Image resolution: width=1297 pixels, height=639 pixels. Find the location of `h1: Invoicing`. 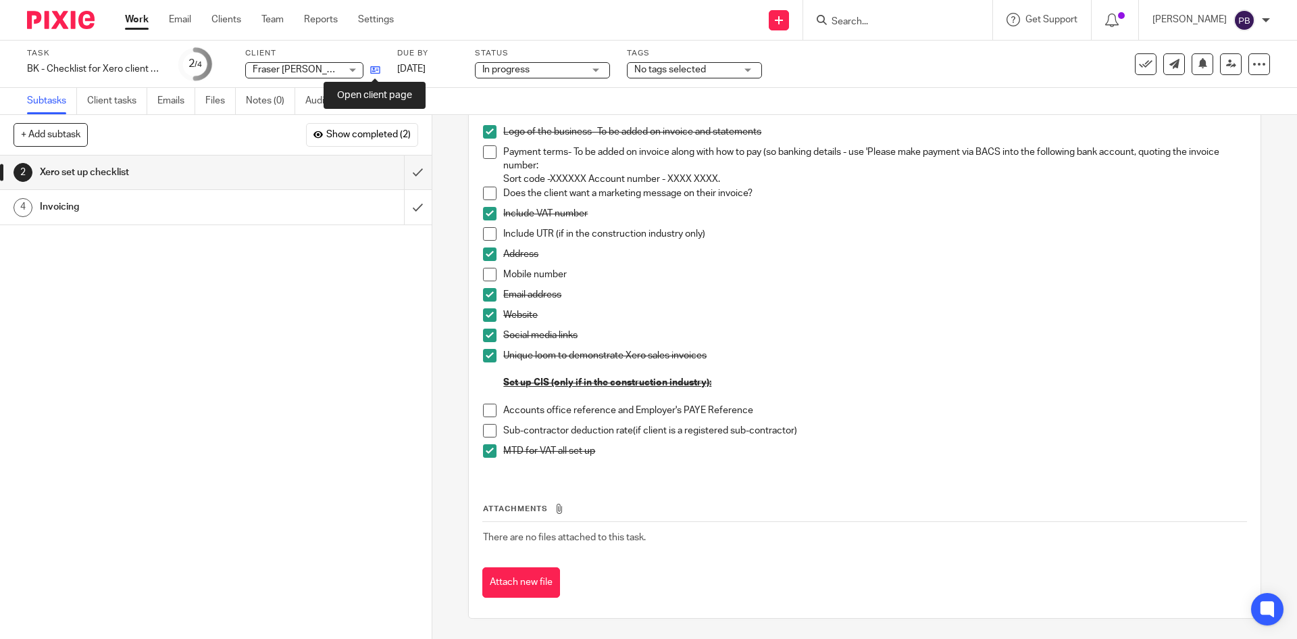

h1: Invoicing is located at coordinates (157, 207).